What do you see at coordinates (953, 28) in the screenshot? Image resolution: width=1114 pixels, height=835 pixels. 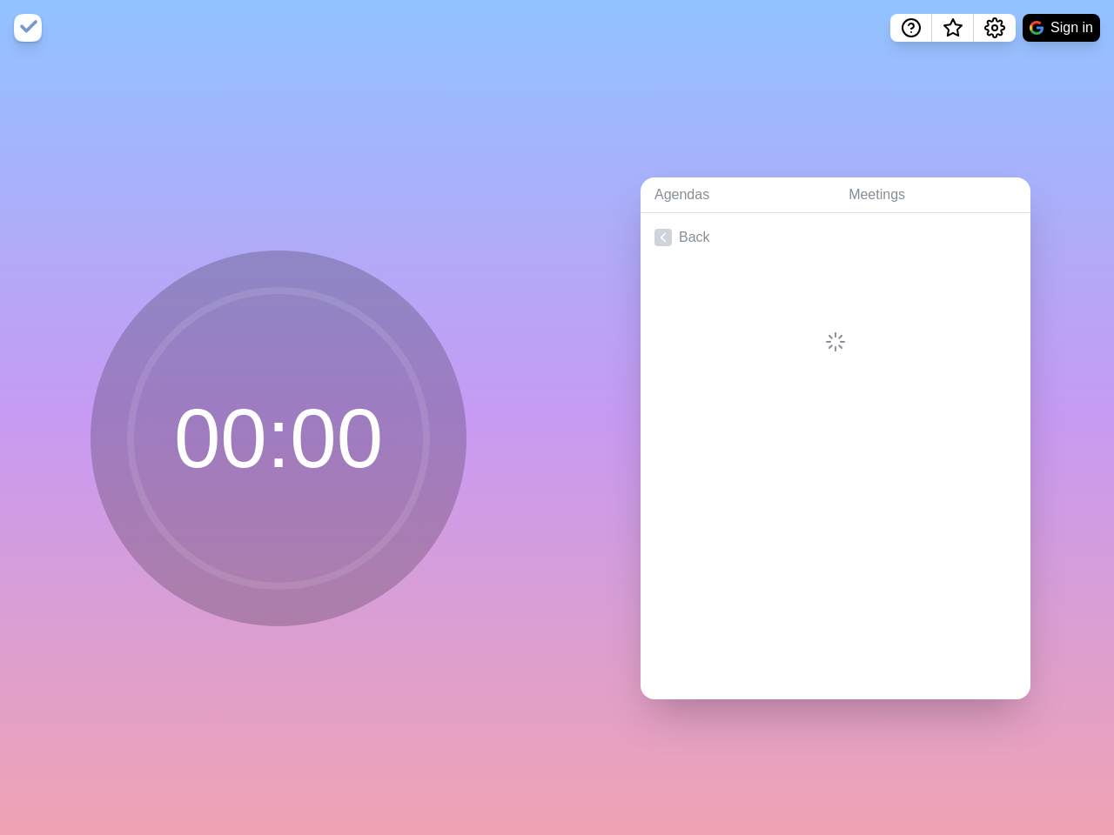 I see `button: What’s new` at bounding box center [953, 28].